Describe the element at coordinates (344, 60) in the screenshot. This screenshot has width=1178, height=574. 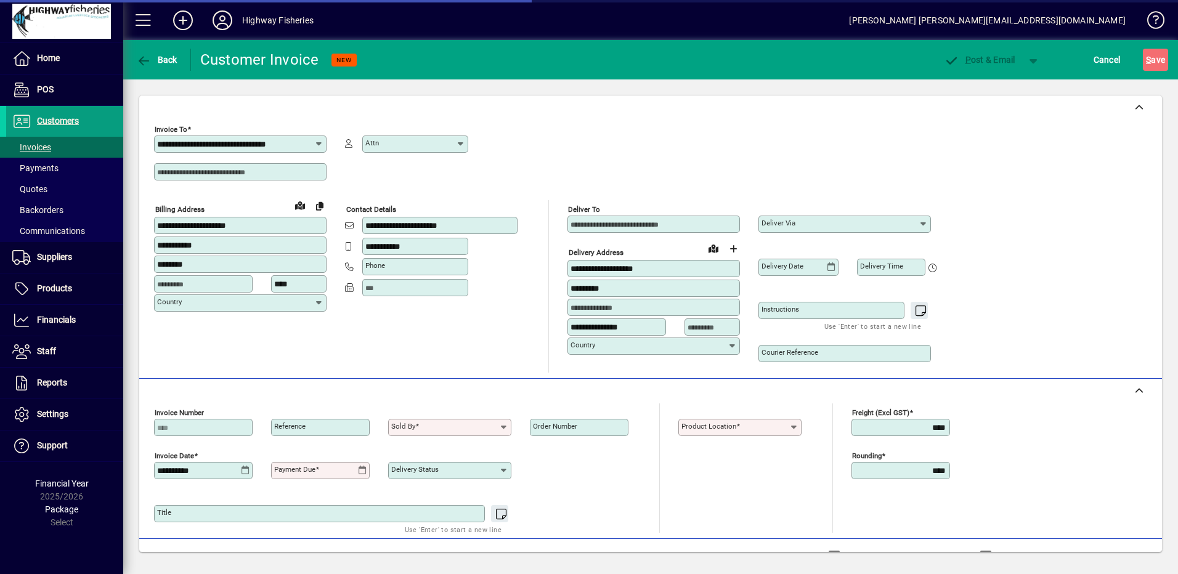
I see `span: NEW` at that location.